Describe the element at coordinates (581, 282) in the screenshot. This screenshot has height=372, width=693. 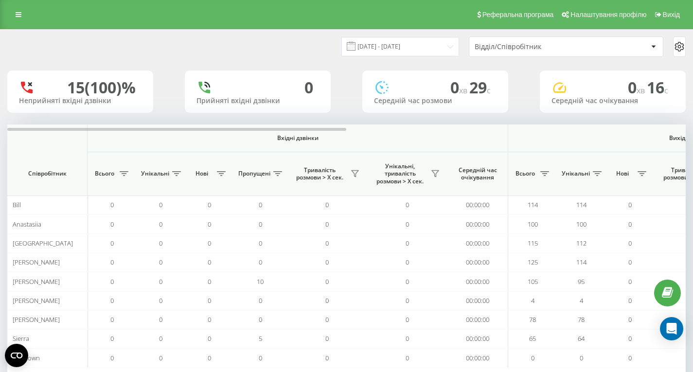
I see `span: 95` at that location.